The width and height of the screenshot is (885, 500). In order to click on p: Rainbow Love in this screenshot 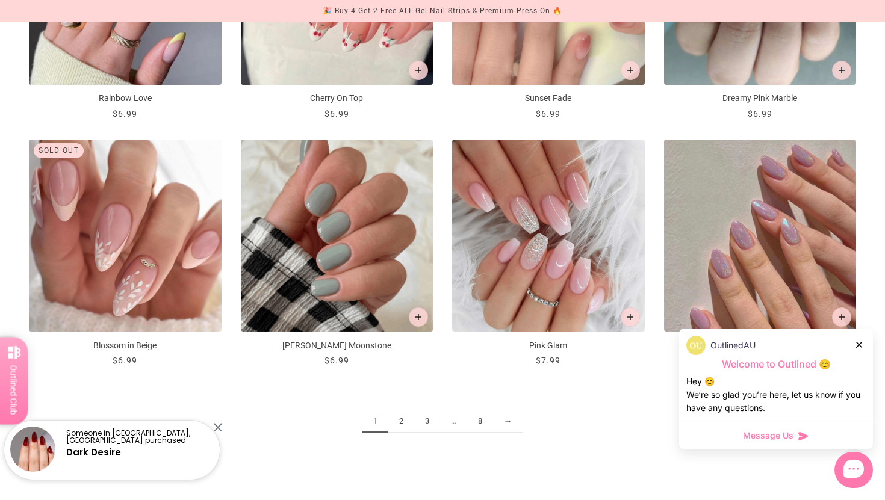, I will do `click(125, 98)`.